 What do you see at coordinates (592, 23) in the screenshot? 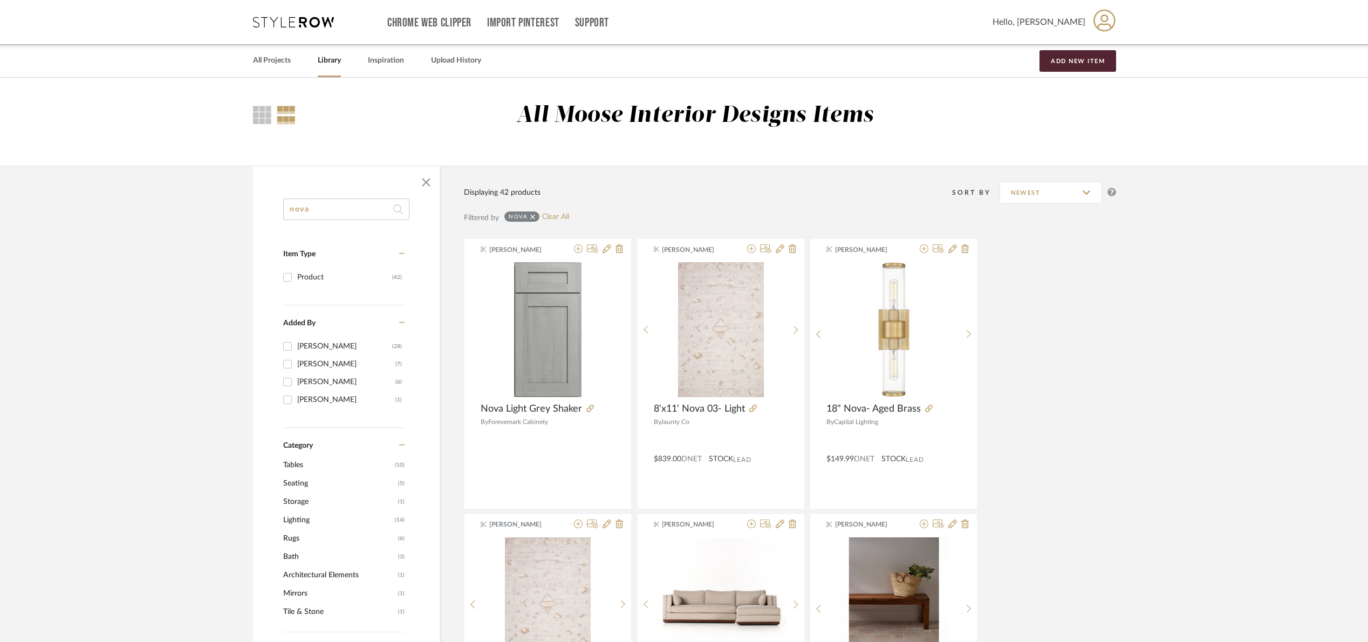
I see `a: Support` at bounding box center [592, 23].